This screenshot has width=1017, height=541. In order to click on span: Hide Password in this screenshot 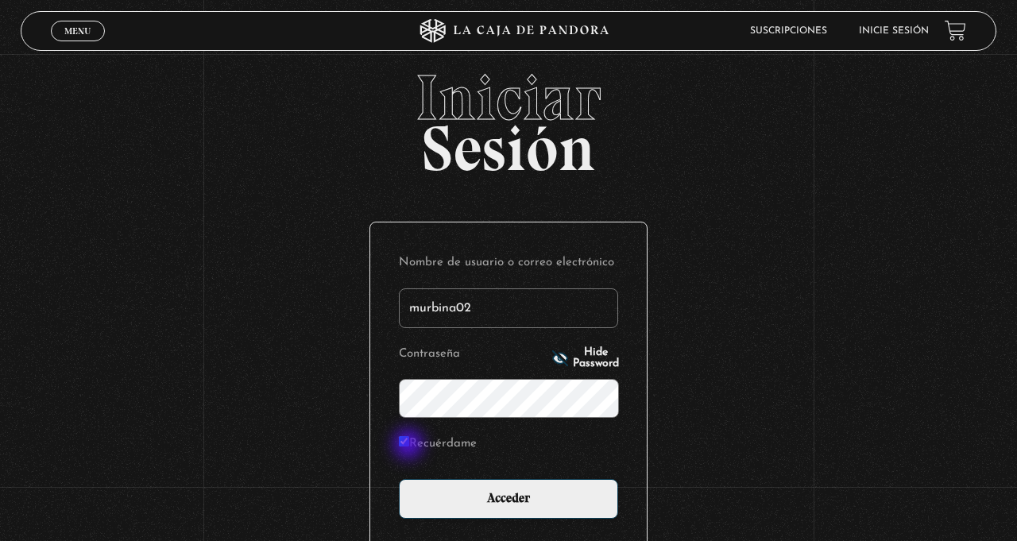, I will do `click(596, 358)`.